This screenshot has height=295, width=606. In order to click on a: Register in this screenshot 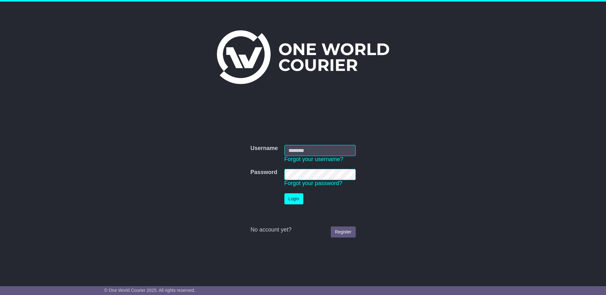, I will do `click(343, 232)`.